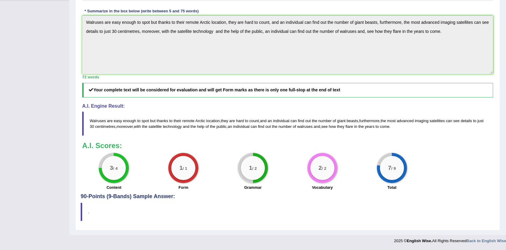  What do you see at coordinates (467, 121) in the screenshot?
I see `span: details` at bounding box center [467, 121].